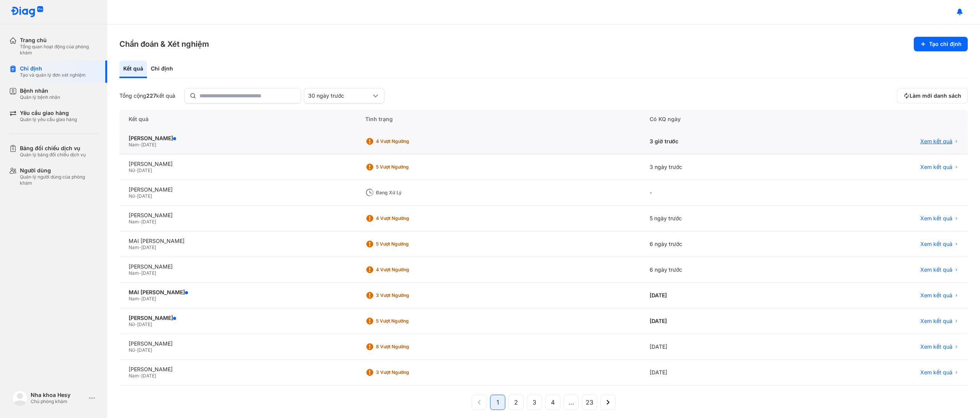 Image resolution: width=980 pixels, height=418 pixels. I want to click on button: 23, so click(590, 402).